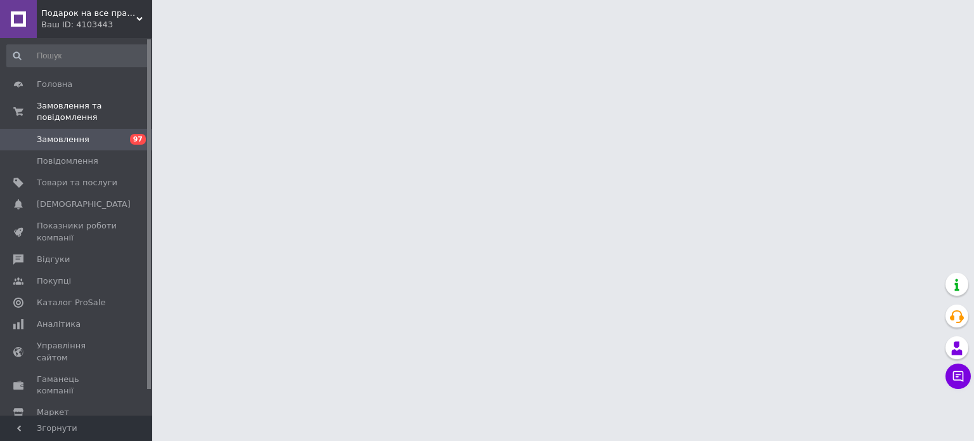 The height and width of the screenshot is (441, 974). What do you see at coordinates (77, 183) in the screenshot?
I see `span: Товари та послуги` at bounding box center [77, 183].